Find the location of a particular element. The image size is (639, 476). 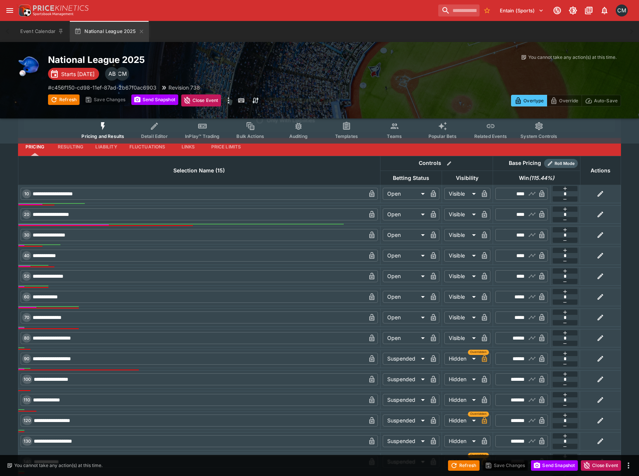

button: Links is located at coordinates (188, 147).